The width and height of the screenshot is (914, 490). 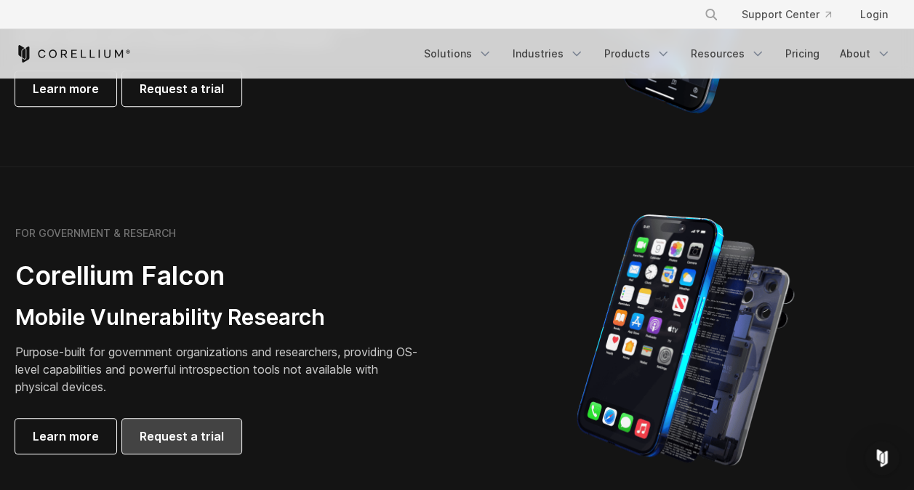 What do you see at coordinates (874, 15) in the screenshot?
I see `a: Login` at bounding box center [874, 15].